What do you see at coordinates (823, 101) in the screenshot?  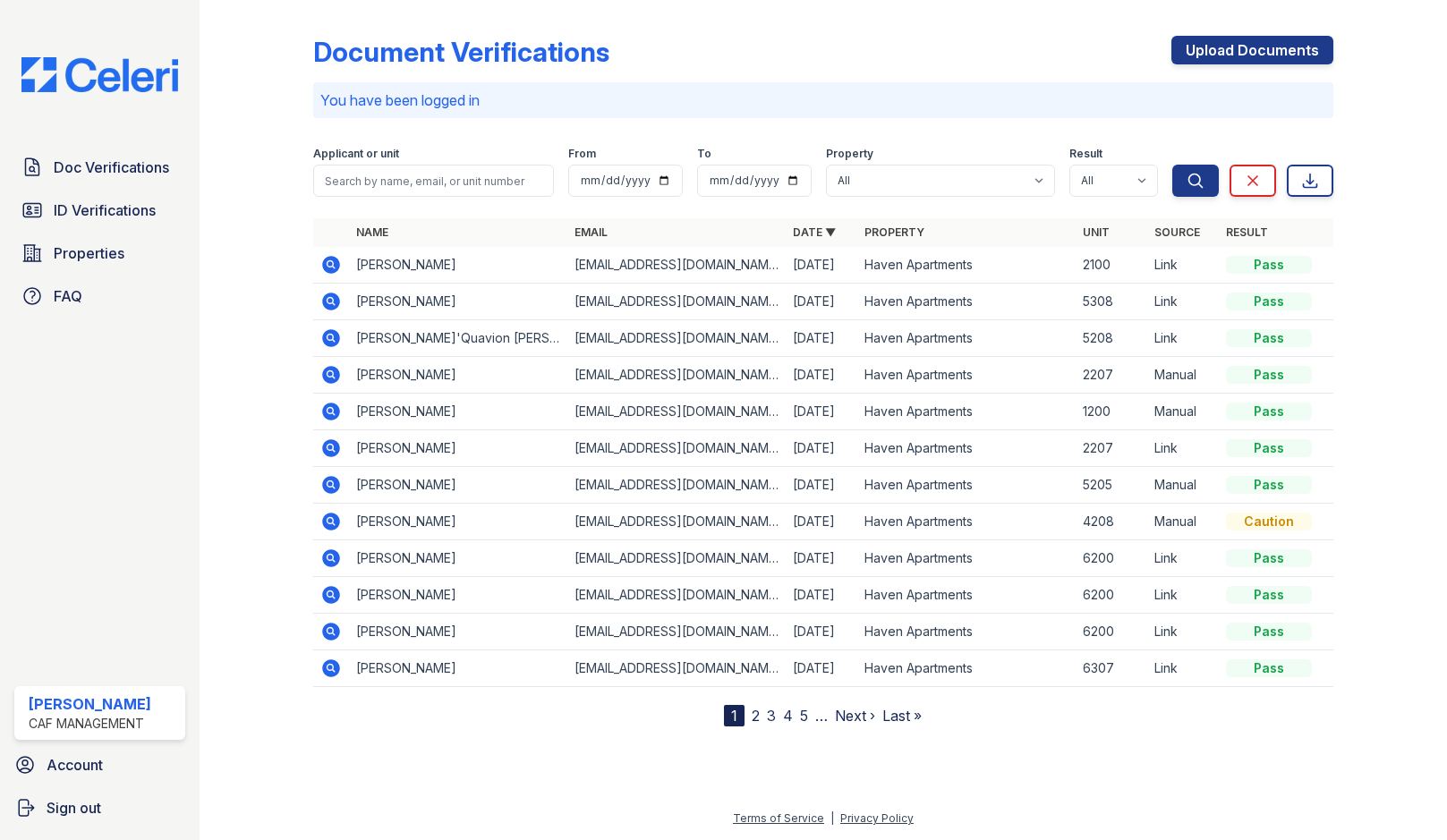 I see `p: You have been logged in` at bounding box center [823, 101].